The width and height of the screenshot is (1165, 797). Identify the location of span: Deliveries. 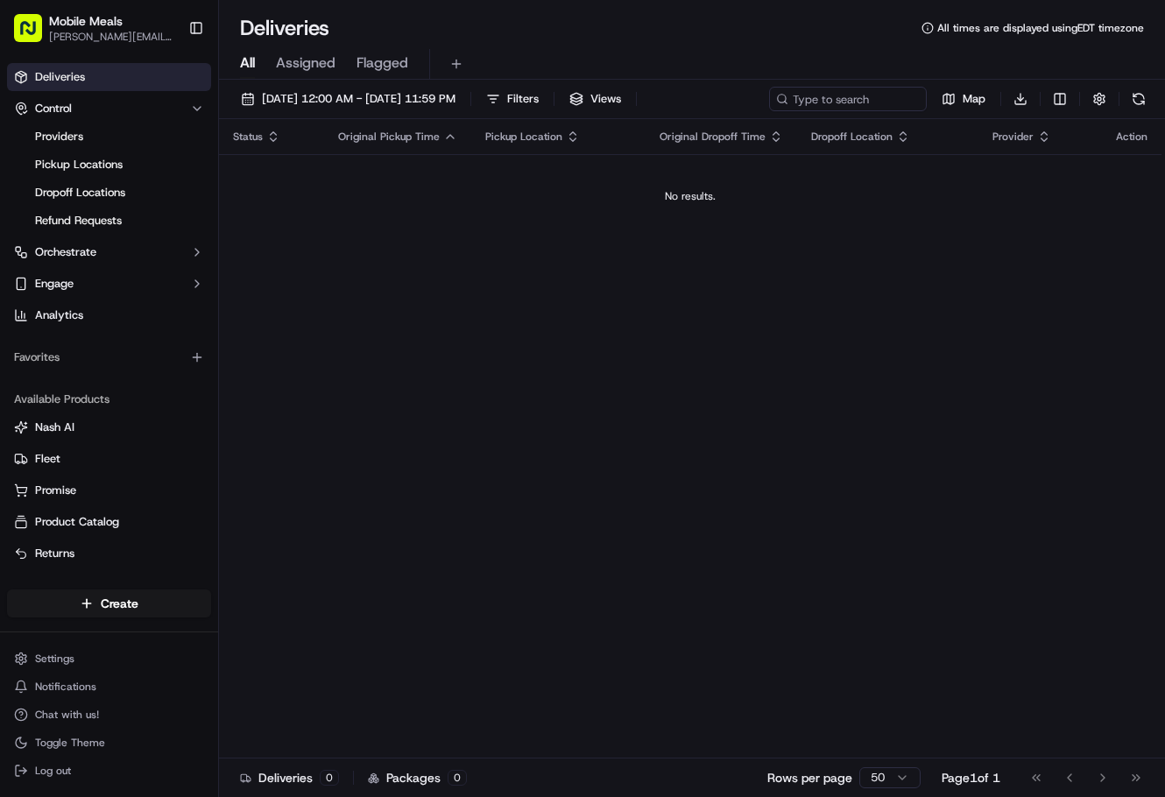
(60, 77).